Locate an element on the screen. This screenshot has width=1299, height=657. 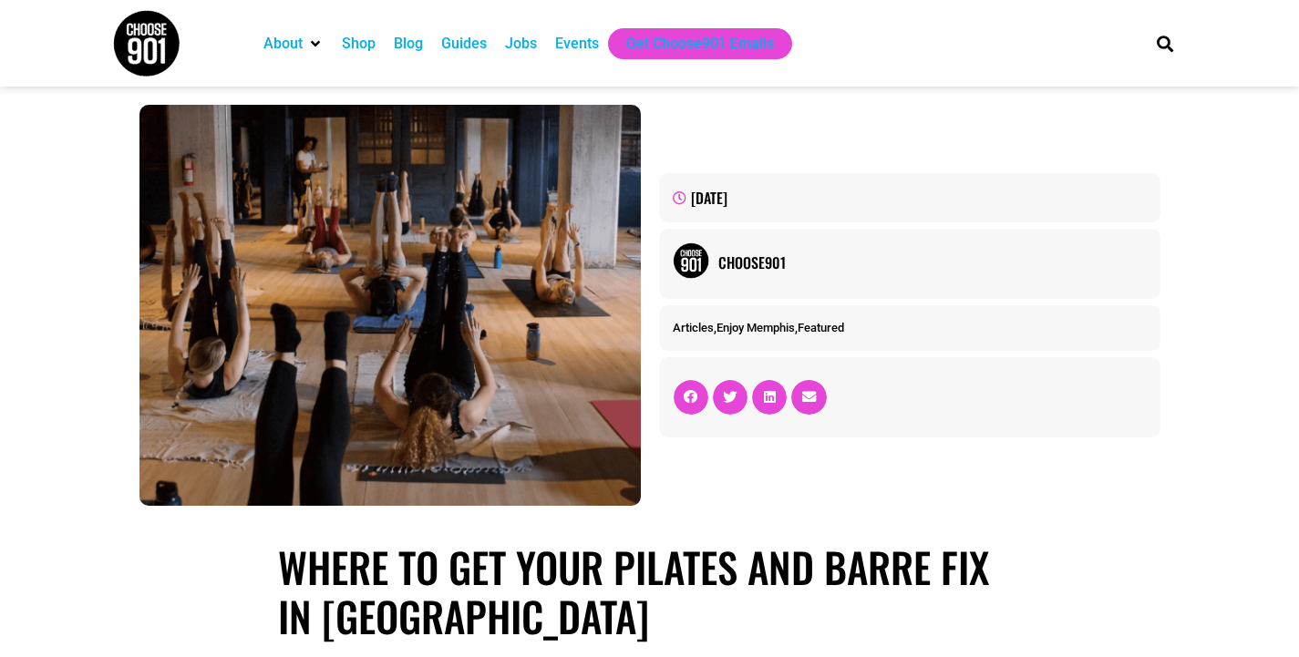
a: Jobs is located at coordinates (520, 44).